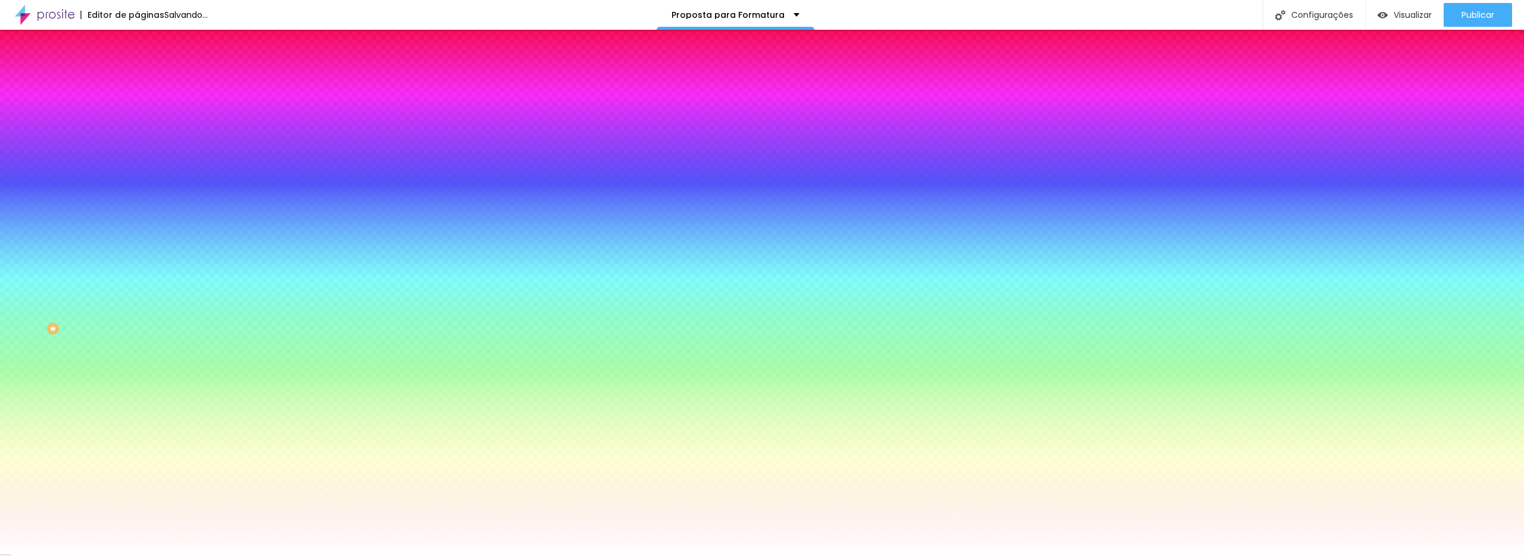 This screenshot has height=556, width=1524. Describe the element at coordinates (728, 15) in the screenshot. I see `p: Proposta para Formatura` at that location.